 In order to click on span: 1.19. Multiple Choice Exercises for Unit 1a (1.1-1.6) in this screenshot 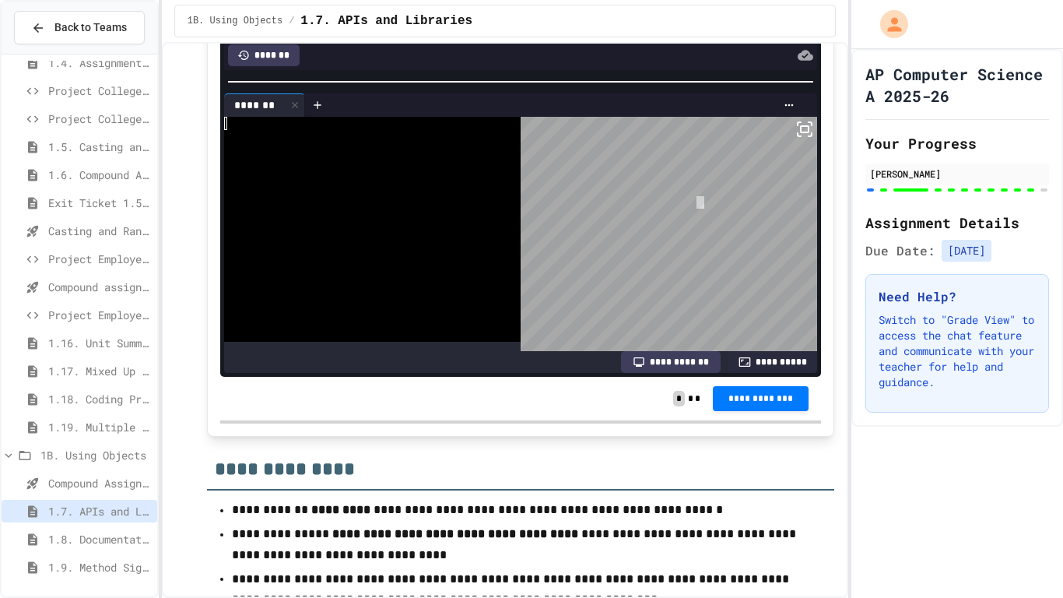, I will do `click(100, 427)`.